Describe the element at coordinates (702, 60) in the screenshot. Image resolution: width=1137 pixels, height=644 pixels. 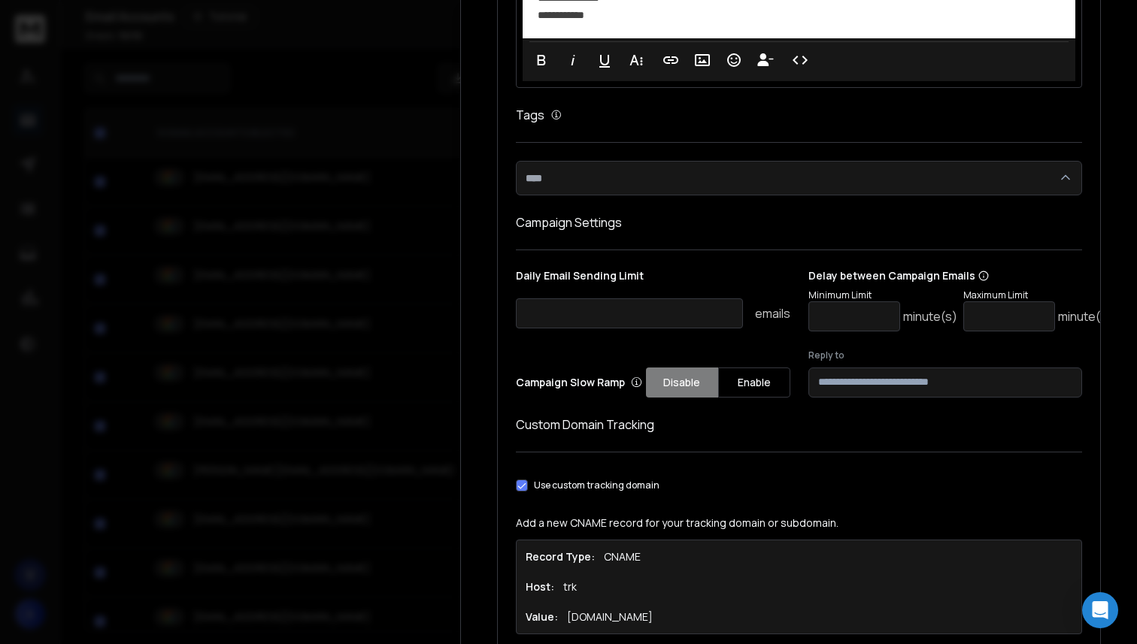
I see `button: Insert Image (⌘P)` at that location.